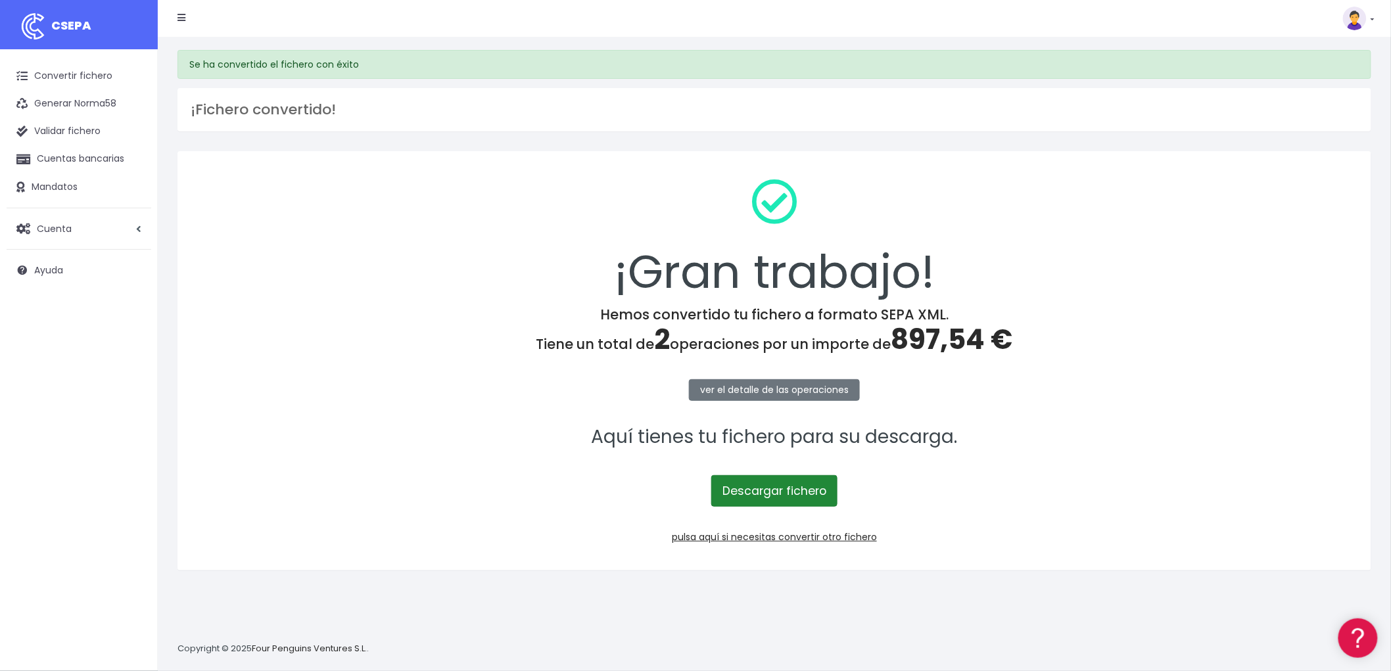 The image size is (1391, 671). What do you see at coordinates (775, 331) in the screenshot?
I see `h4: Hemos convertido tu fichero a formato SEPA XML. Tiene un total de operaciones por un importe de` at bounding box center [775, 331].